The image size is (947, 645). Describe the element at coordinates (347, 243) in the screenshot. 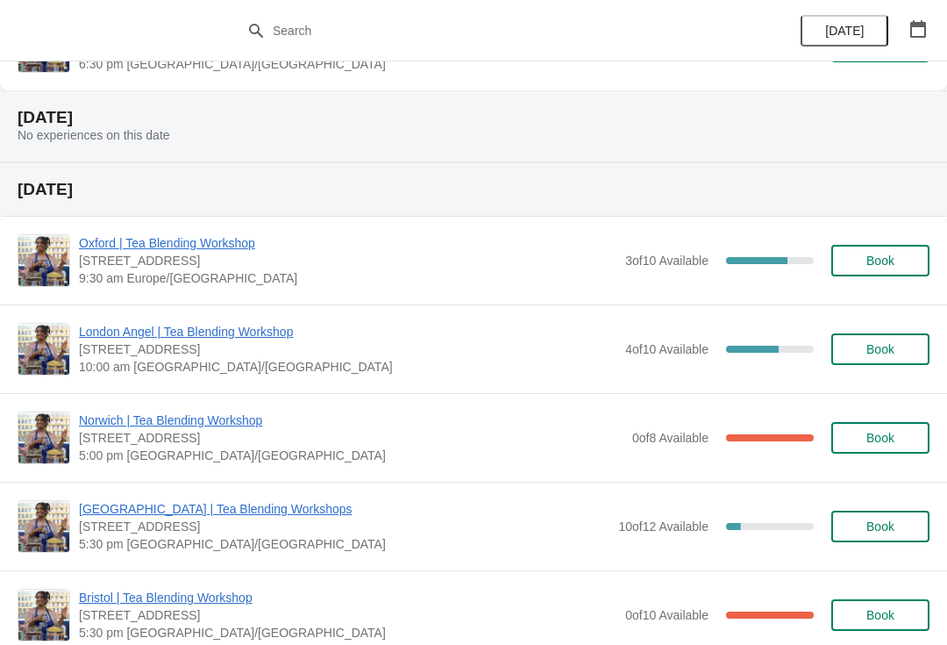

I see `span: Oxford | Tea Blending Workshop` at that location.